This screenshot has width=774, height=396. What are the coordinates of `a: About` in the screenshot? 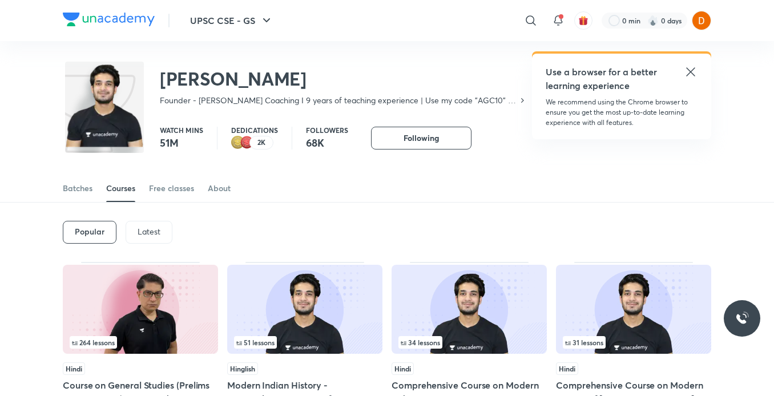 It's located at (219, 188).